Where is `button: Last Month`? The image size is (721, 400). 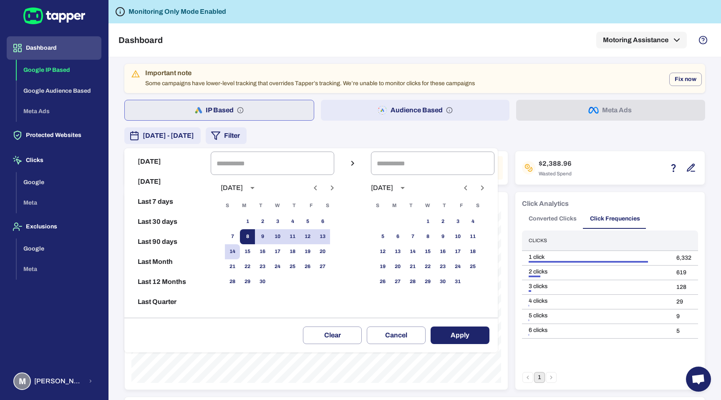
button: Last Month is located at coordinates (167, 262).